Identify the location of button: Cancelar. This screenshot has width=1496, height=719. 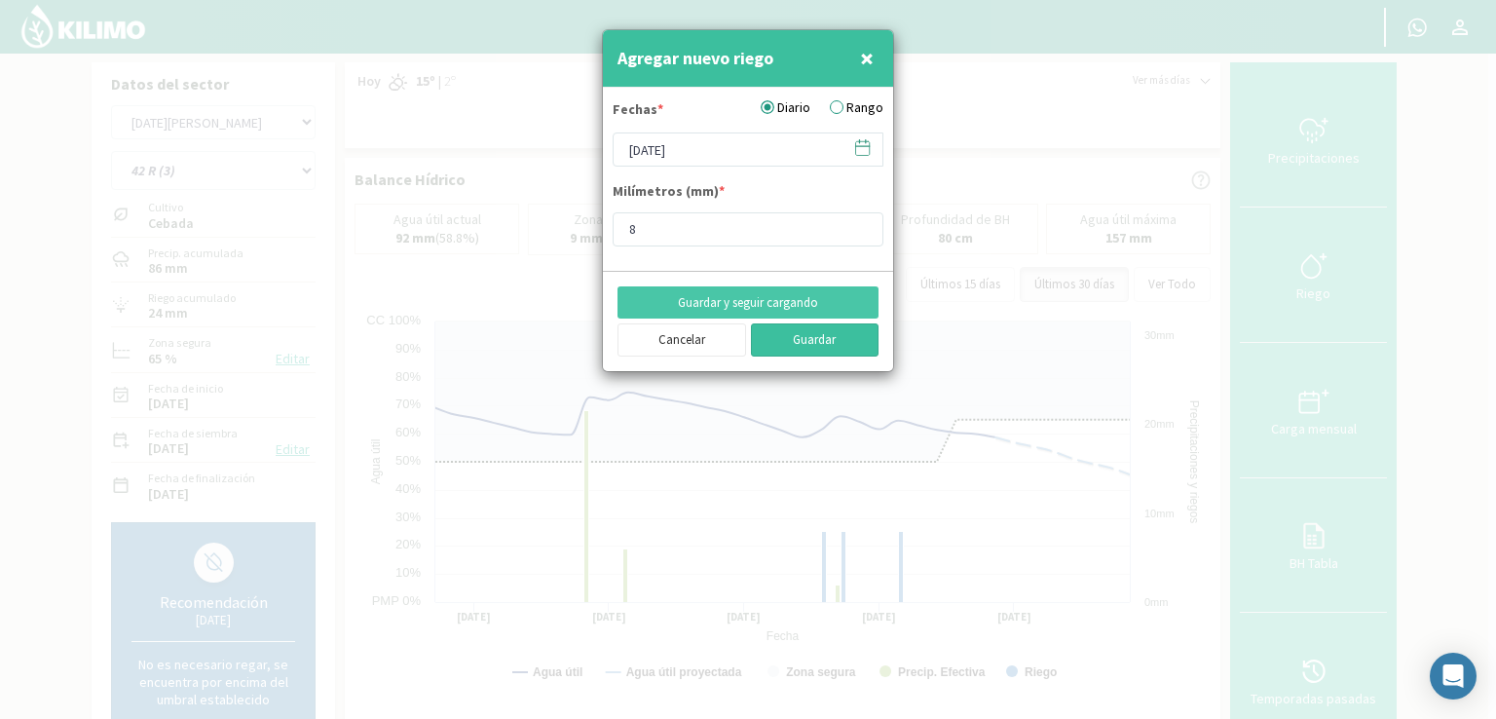
(682, 340).